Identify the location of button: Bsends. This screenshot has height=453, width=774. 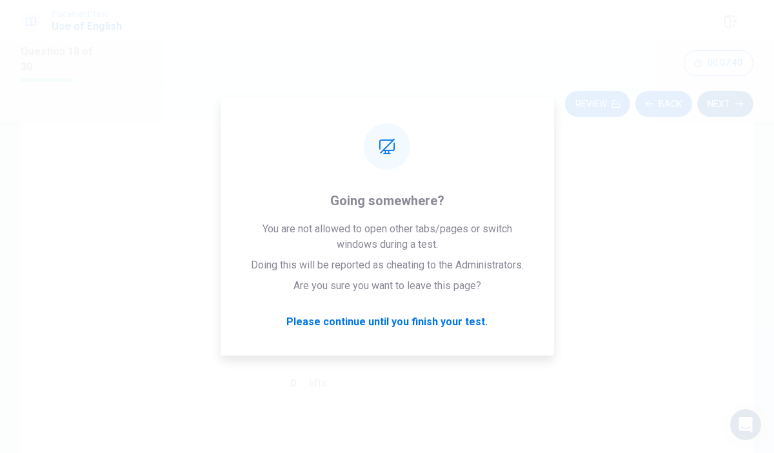
(387, 298).